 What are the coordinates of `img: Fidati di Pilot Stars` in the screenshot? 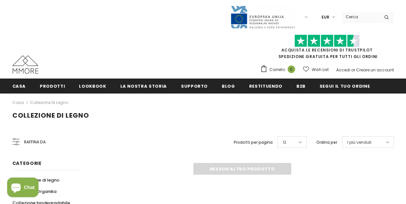 It's located at (327, 41).